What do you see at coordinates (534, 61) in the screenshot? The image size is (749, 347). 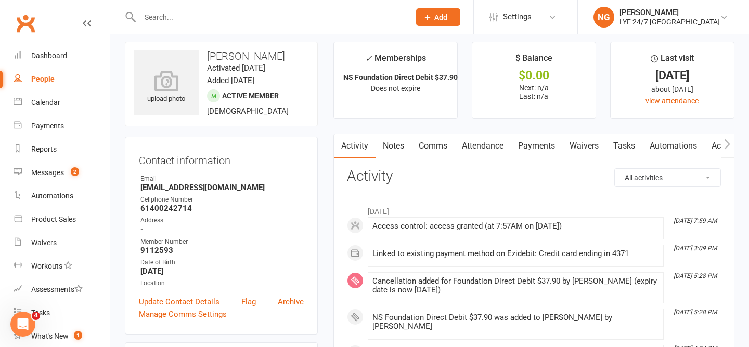 I see `div: $ Balance` at bounding box center [534, 61].